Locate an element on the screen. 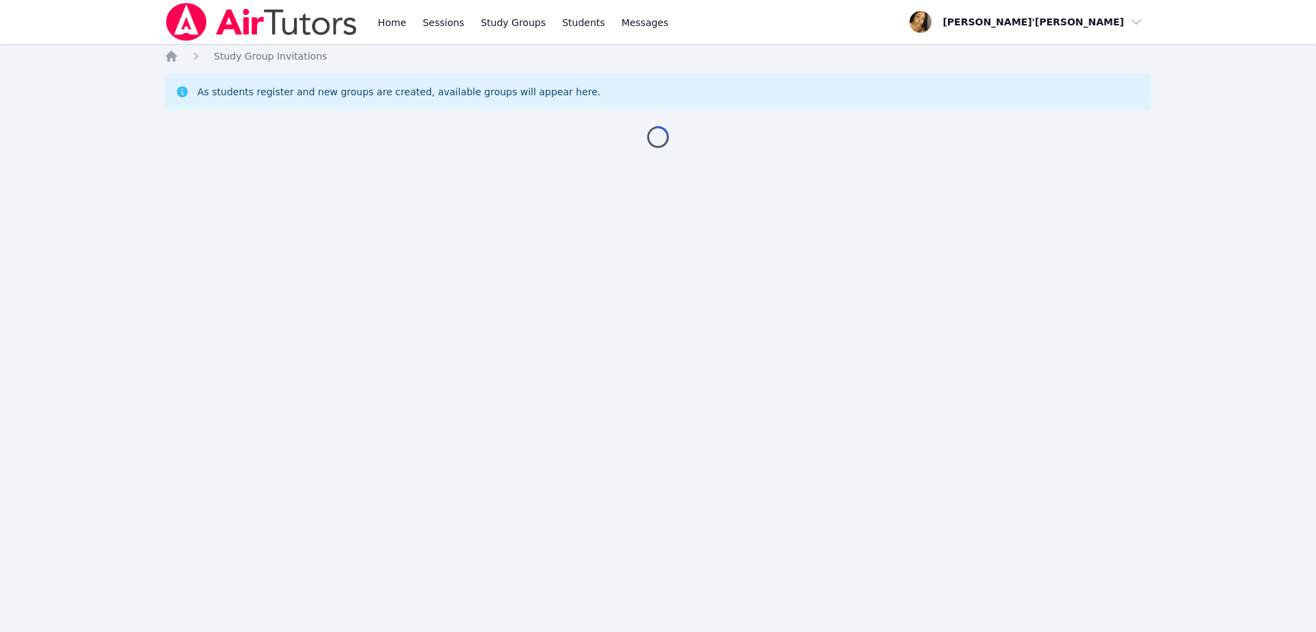 The height and width of the screenshot is (632, 1316). span: Messages is located at coordinates (645, 23).